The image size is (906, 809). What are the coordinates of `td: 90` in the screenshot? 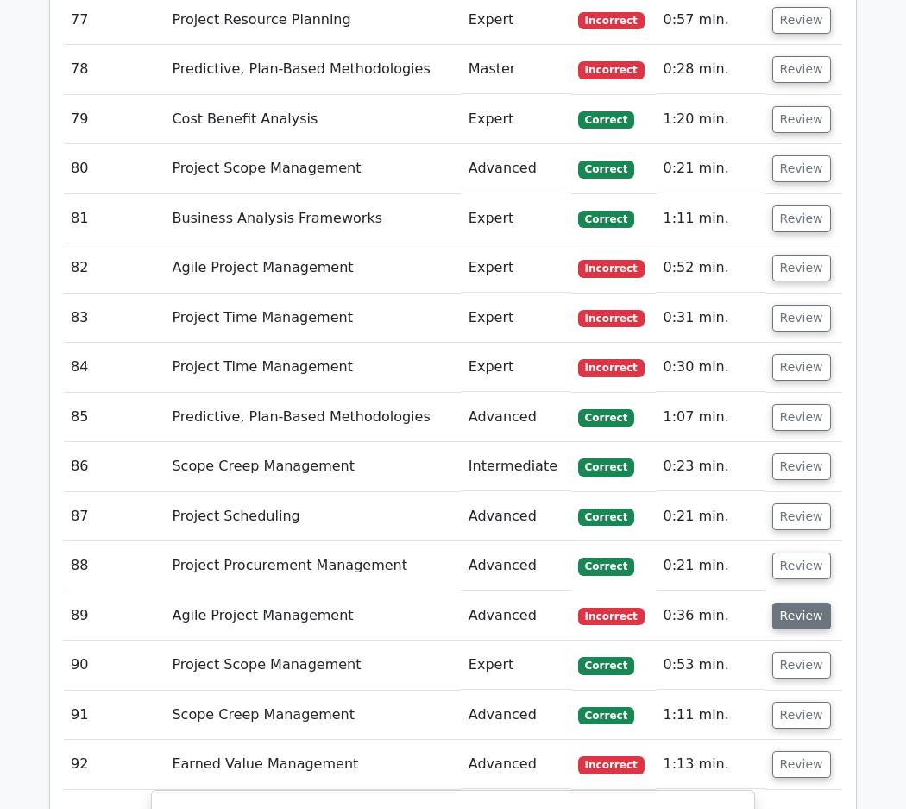 It's located at (114, 664).